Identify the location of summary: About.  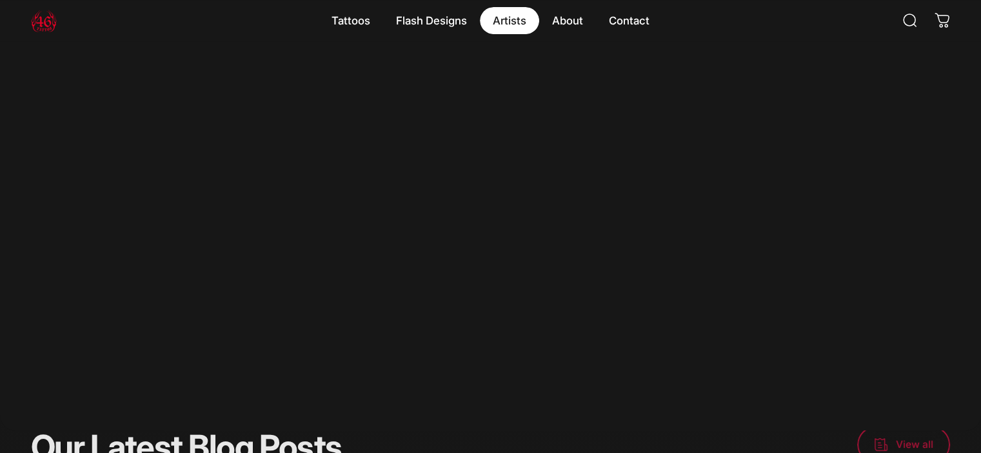
(568, 21).